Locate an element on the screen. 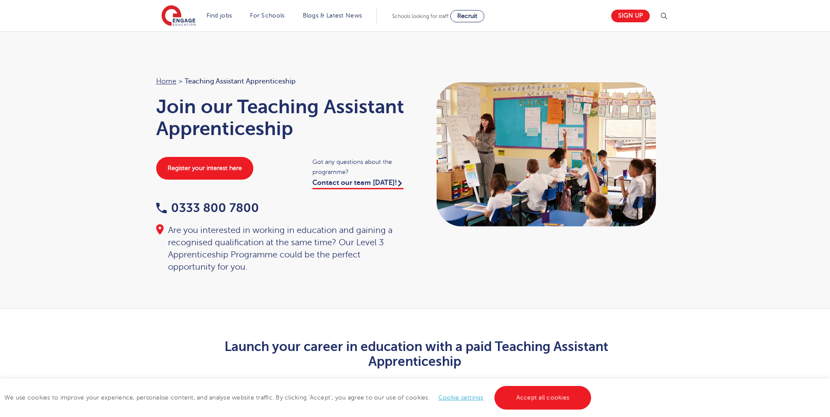 This screenshot has width=830, height=417. span: Schools looking for staff is located at coordinates (420, 16).